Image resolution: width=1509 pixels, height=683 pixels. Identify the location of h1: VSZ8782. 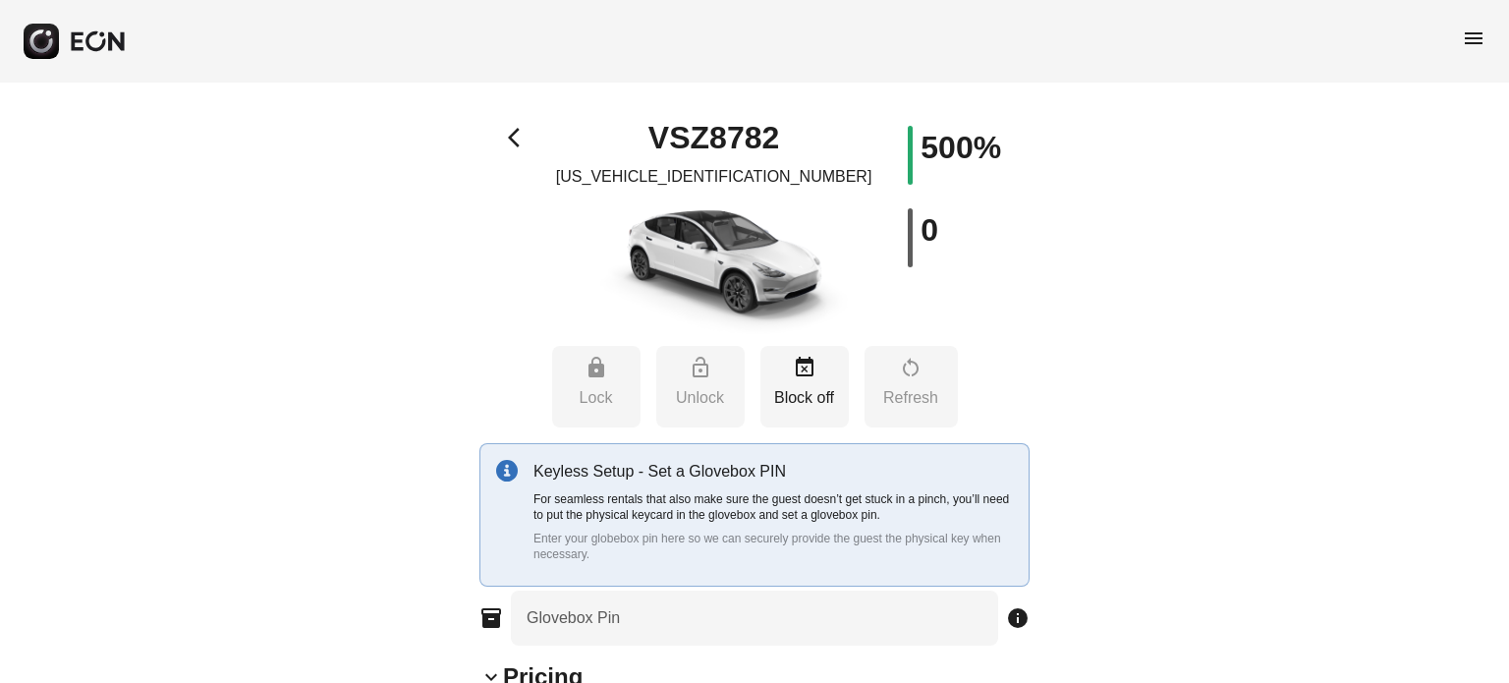
(713, 138).